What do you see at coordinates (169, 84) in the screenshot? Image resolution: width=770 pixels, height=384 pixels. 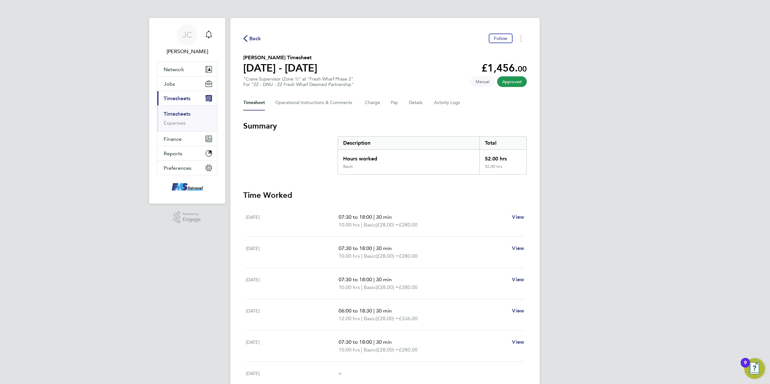 I see `span: Jobs` at bounding box center [169, 84].